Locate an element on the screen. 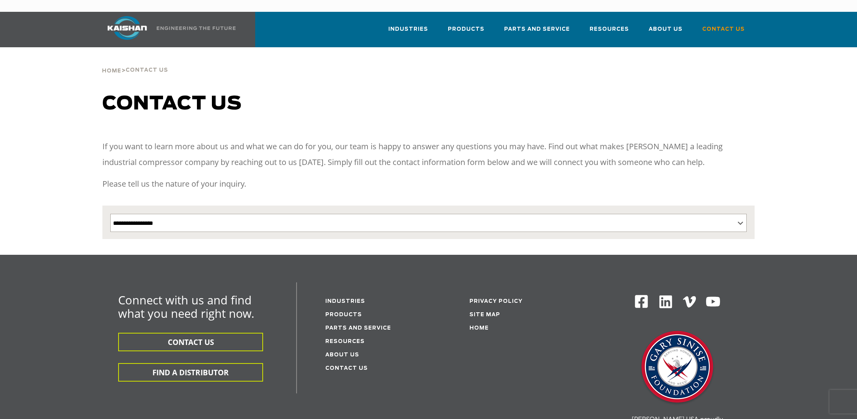  button: FIND A DISTRIBUTOR is located at coordinates (191, 372).